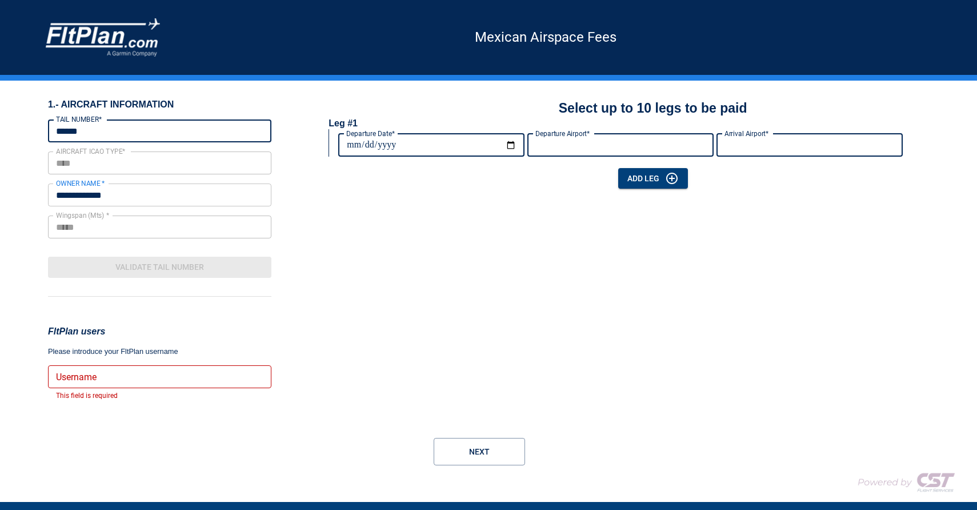 This screenshot has height=510, width=977. I want to click on label: Departure Airport*, so click(562, 133).